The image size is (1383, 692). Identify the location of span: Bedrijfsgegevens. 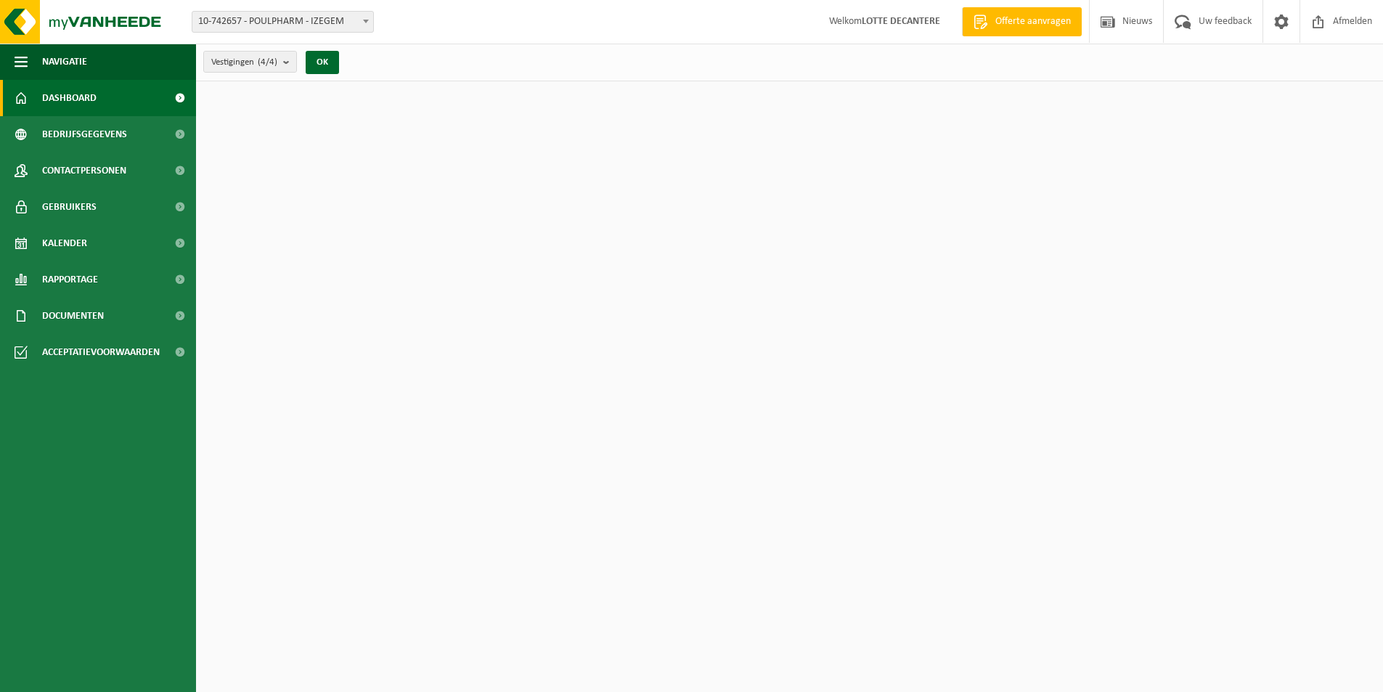
(84, 134).